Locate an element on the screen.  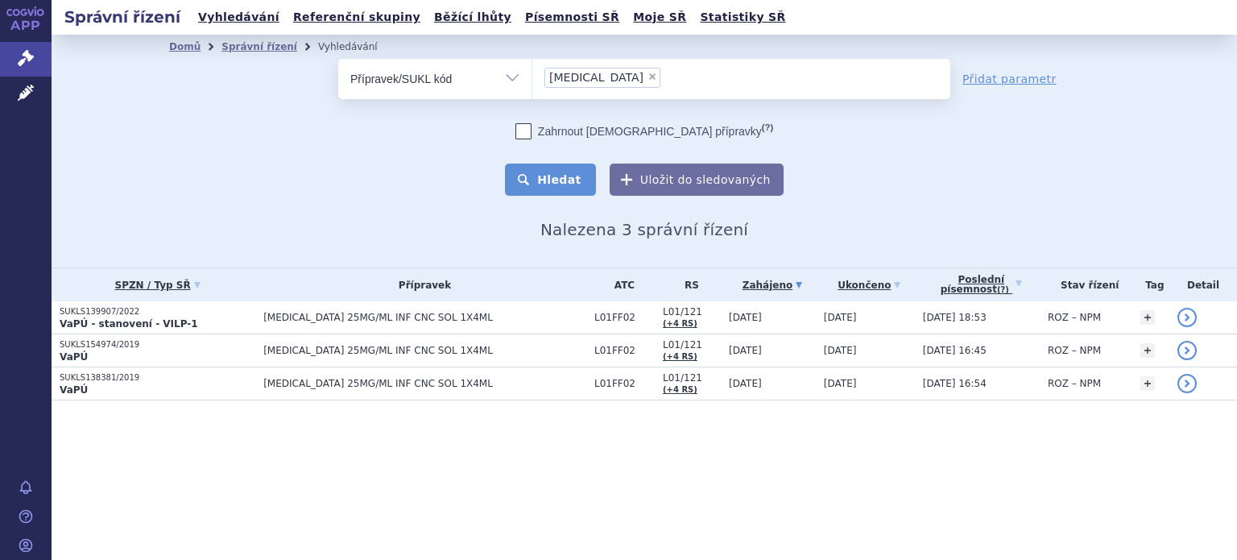
th: RS is located at coordinates (688, 284).